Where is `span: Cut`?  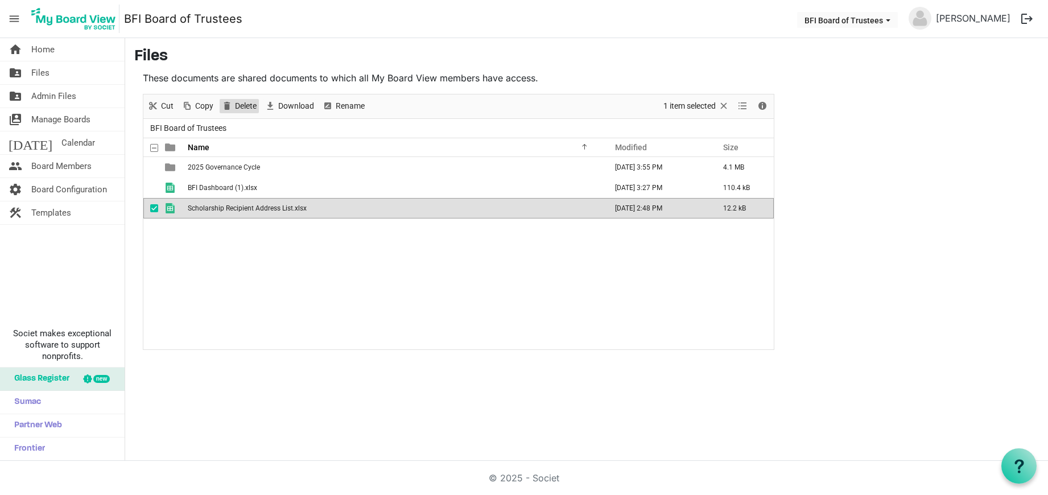 span: Cut is located at coordinates (167, 106).